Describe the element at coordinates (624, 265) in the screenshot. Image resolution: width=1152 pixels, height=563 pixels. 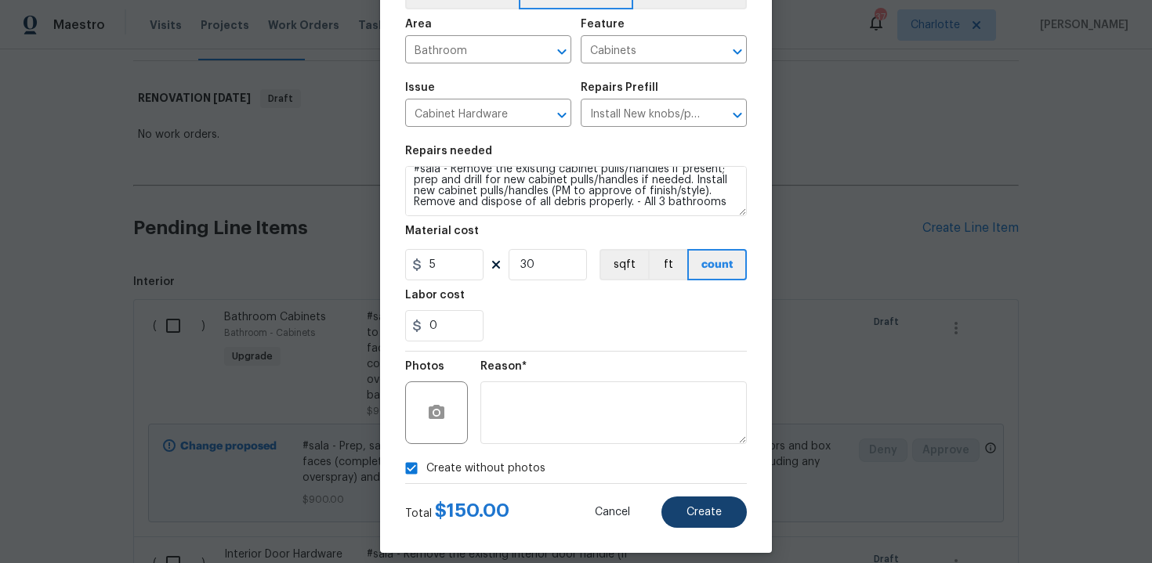
I see `button: sqft` at that location.